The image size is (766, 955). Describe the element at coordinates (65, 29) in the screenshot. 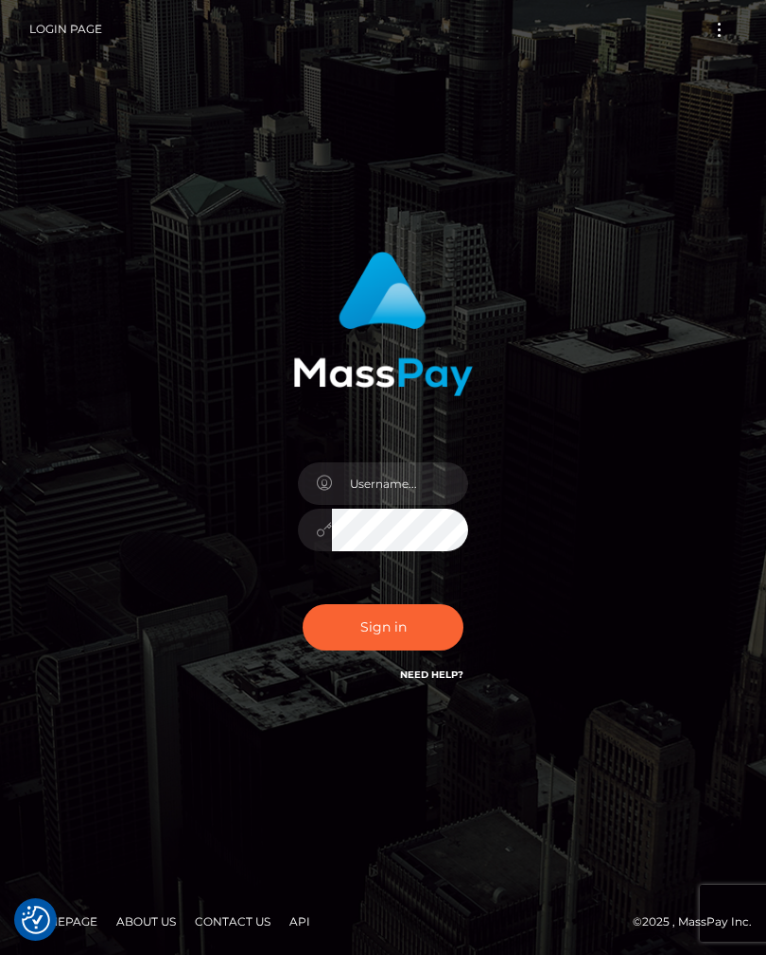

I see `a: Login Page` at that location.